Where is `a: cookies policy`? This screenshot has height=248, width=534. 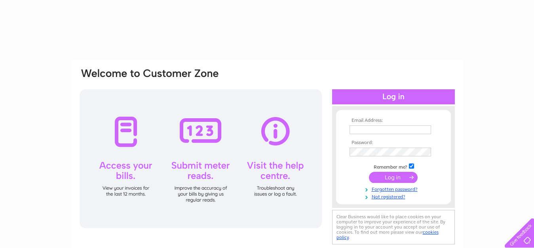
a: cookies policy is located at coordinates (388, 234).